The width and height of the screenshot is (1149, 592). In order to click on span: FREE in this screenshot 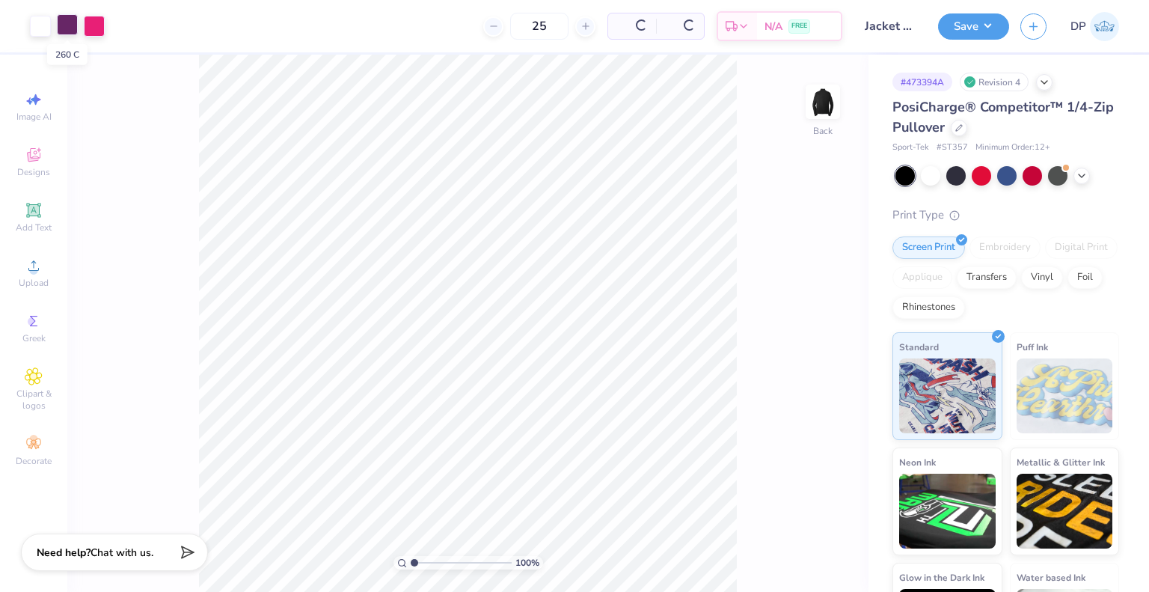, I will do `click(799, 26)`.